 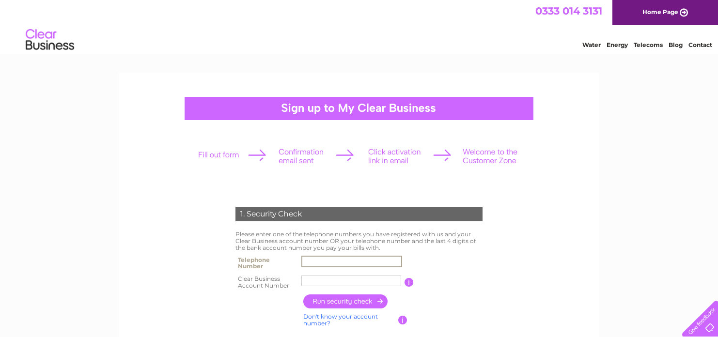 I want to click on img: logo.png, so click(x=50, y=40).